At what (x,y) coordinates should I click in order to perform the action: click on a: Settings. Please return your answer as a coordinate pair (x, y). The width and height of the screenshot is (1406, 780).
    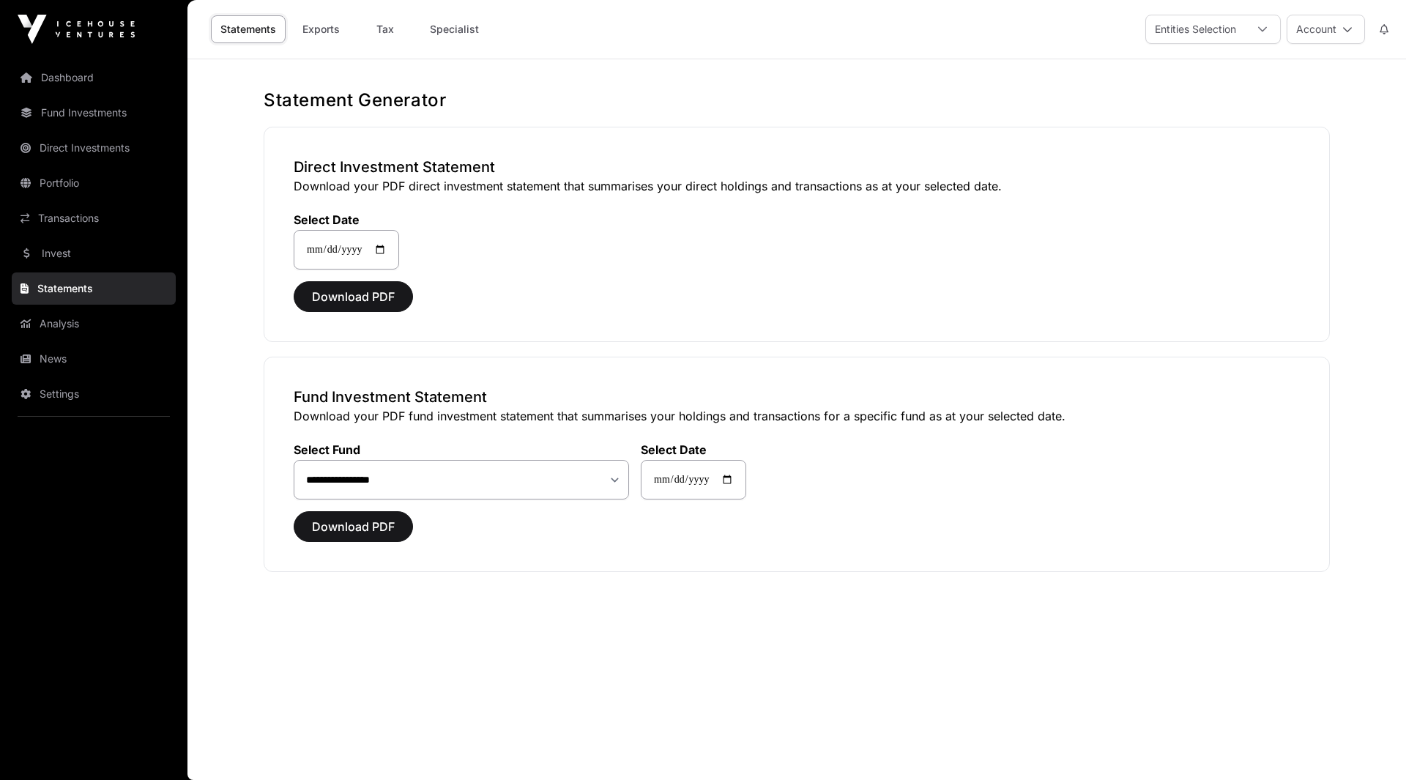
    Looking at the image, I should click on (94, 394).